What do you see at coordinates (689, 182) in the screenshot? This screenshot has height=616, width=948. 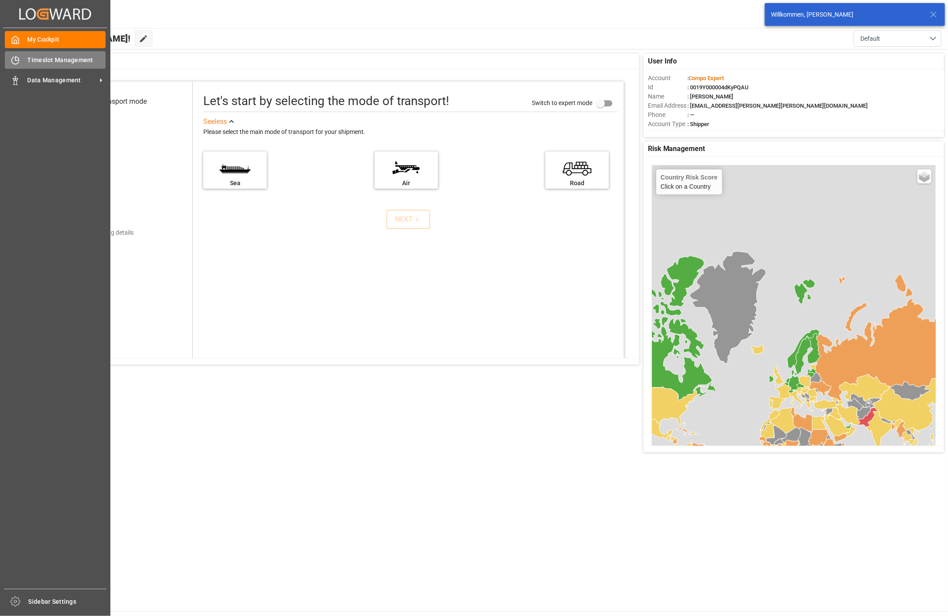 I see `div: Click on a Country` at bounding box center [689, 182].